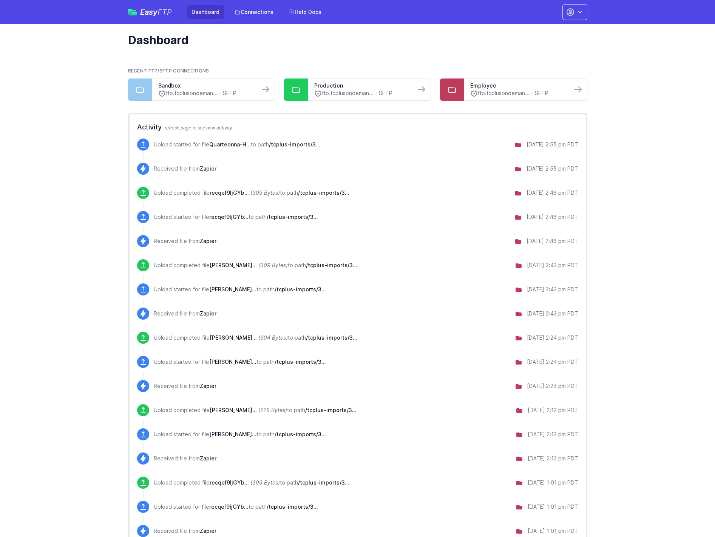 Image resolution: width=715 pixels, height=537 pixels. I want to click on h2: Recent FTP/SFTP Connections, so click(358, 71).